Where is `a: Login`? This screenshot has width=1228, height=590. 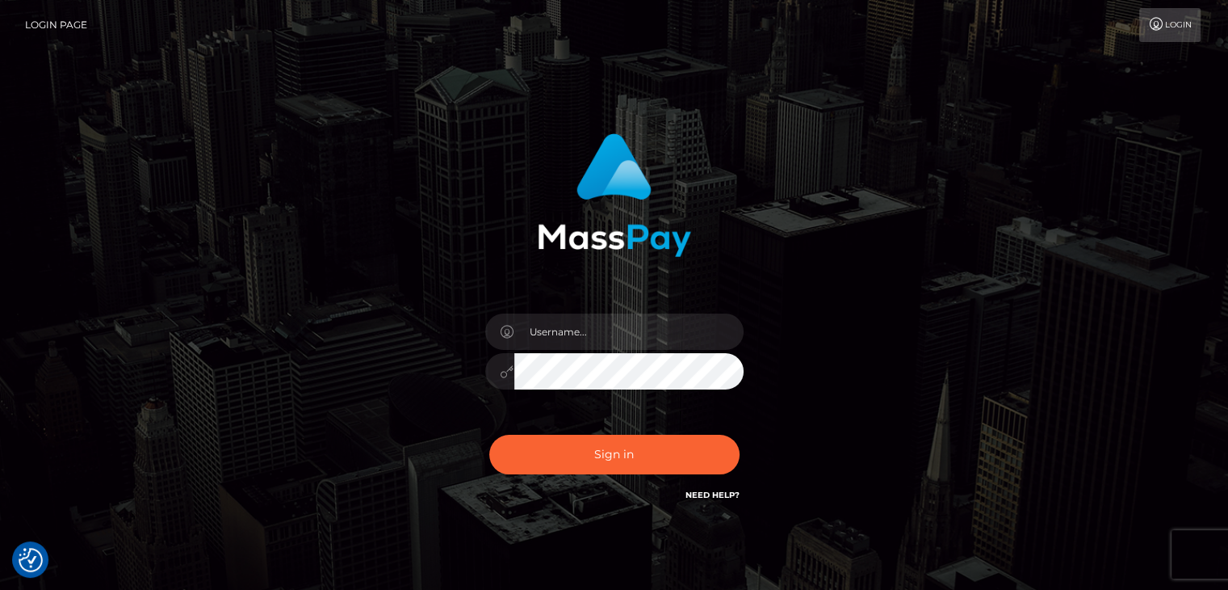 a: Login is located at coordinates (1170, 25).